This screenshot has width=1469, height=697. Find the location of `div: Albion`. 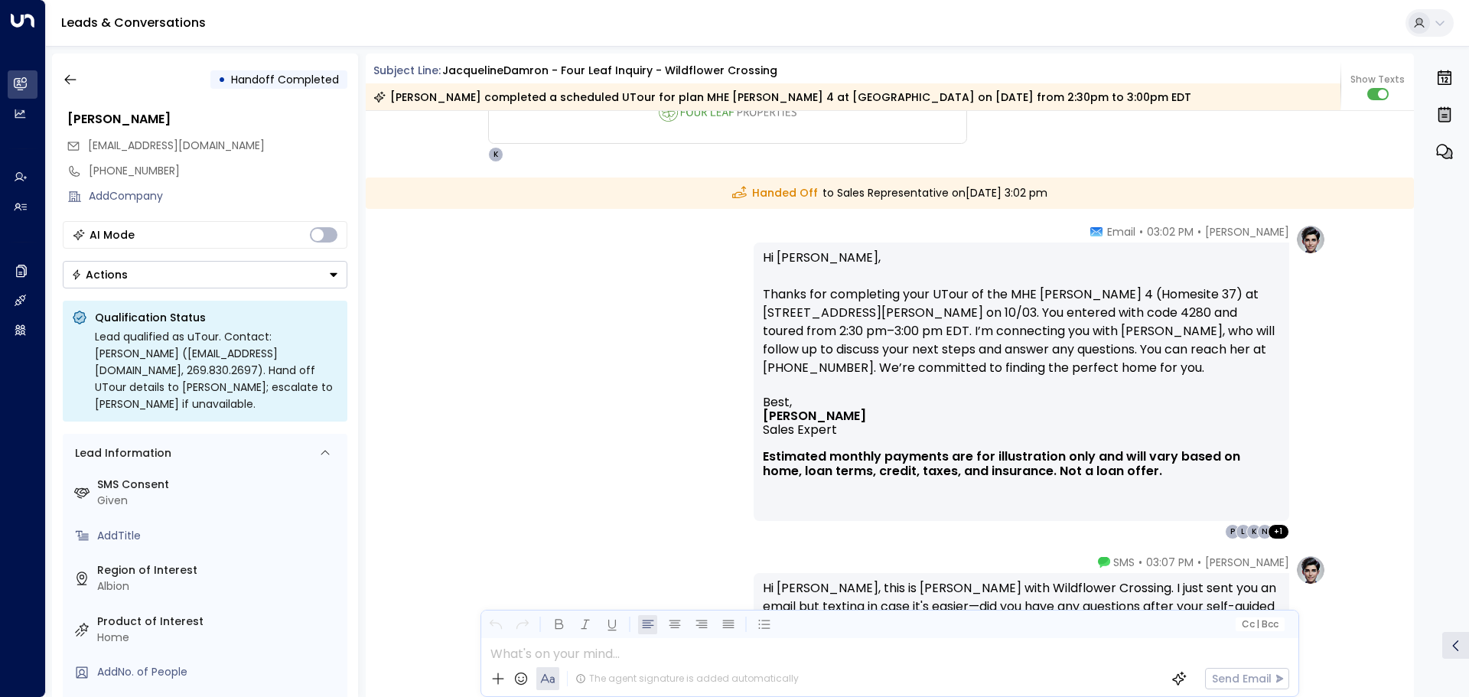

div: Albion is located at coordinates (219, 586).